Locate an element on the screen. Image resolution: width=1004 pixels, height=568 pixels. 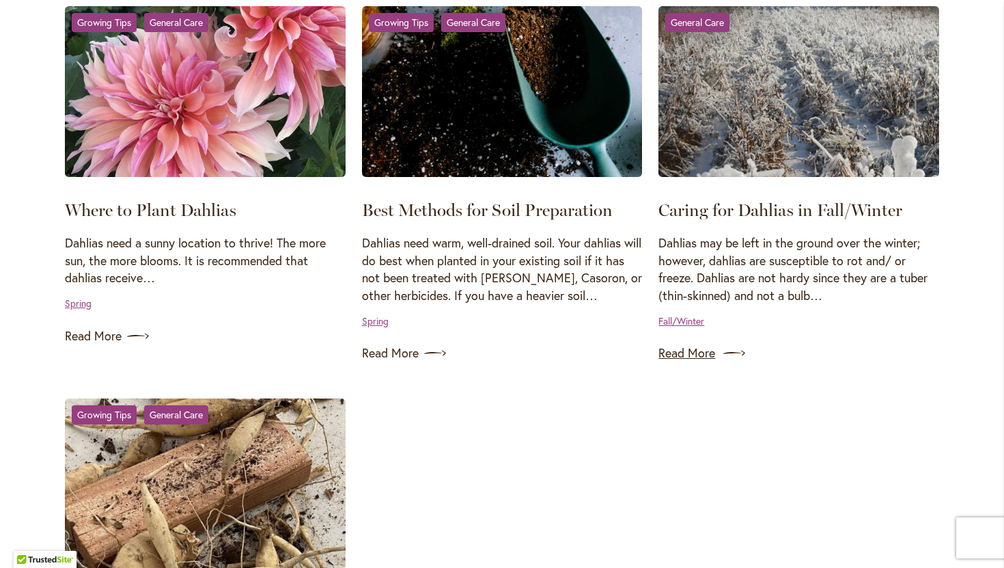
img: Caring for Dahlias in Fall/Winter is located at coordinates (798, 92).